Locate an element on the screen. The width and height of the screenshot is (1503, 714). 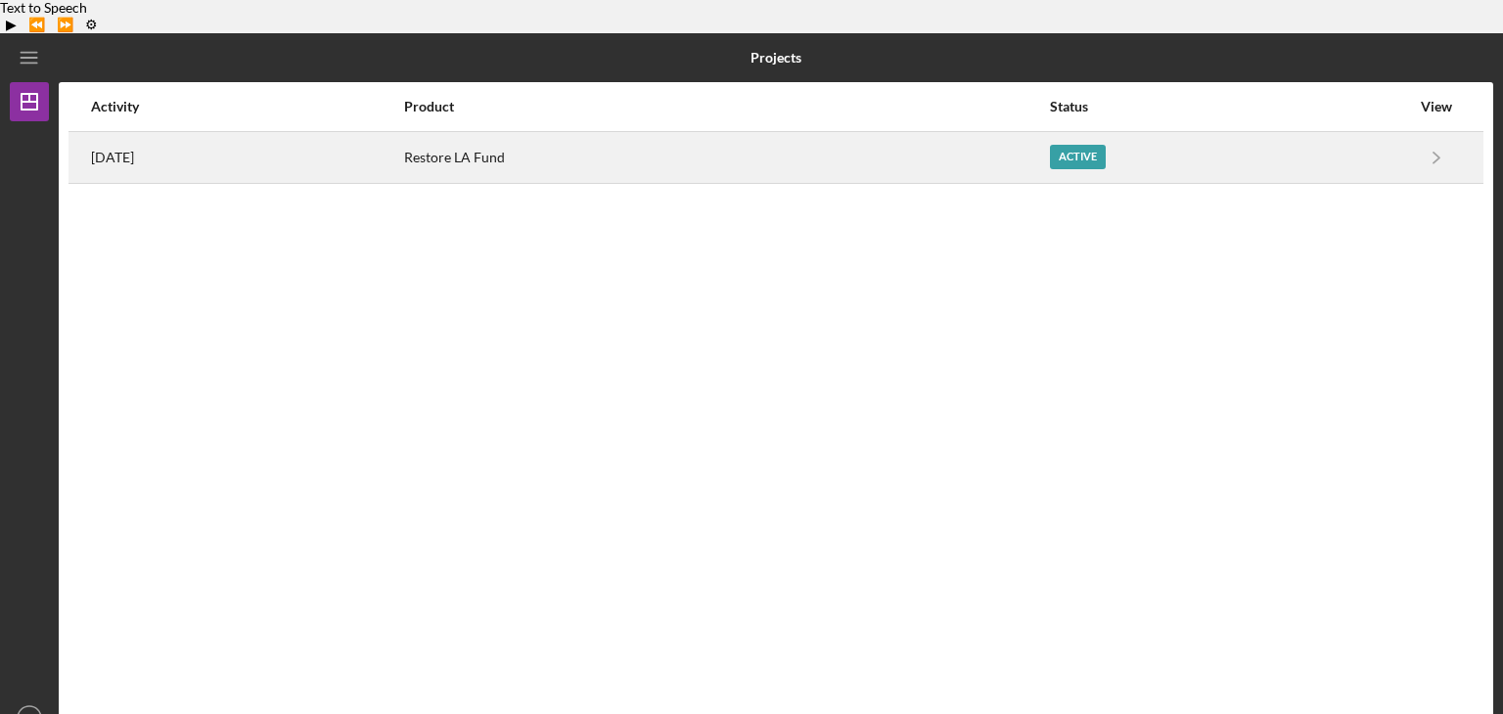
div: Status is located at coordinates (1230, 107).